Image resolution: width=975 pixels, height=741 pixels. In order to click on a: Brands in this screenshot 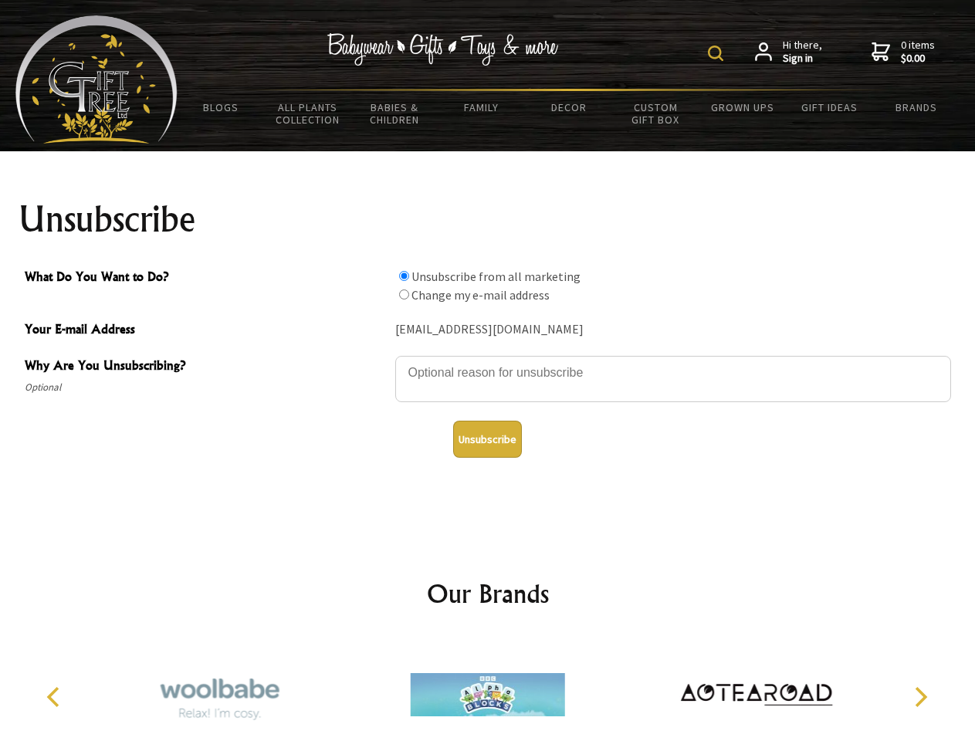, I will do `click(917, 107)`.